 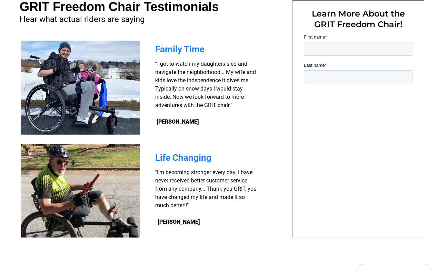 I want to click on span: Learn More About the GRIT Freedom Chair!, so click(x=358, y=19).